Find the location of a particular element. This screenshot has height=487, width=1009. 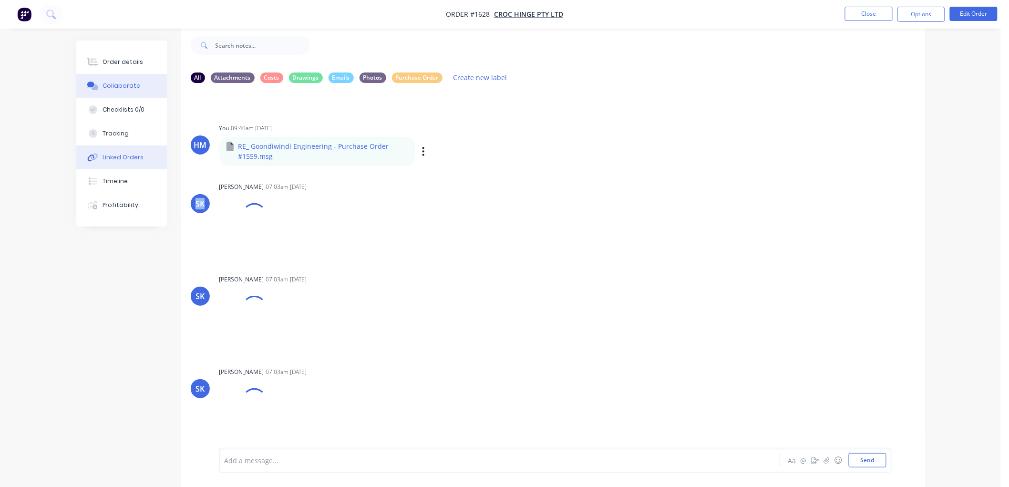

div: Drawings is located at coordinates (306, 78).